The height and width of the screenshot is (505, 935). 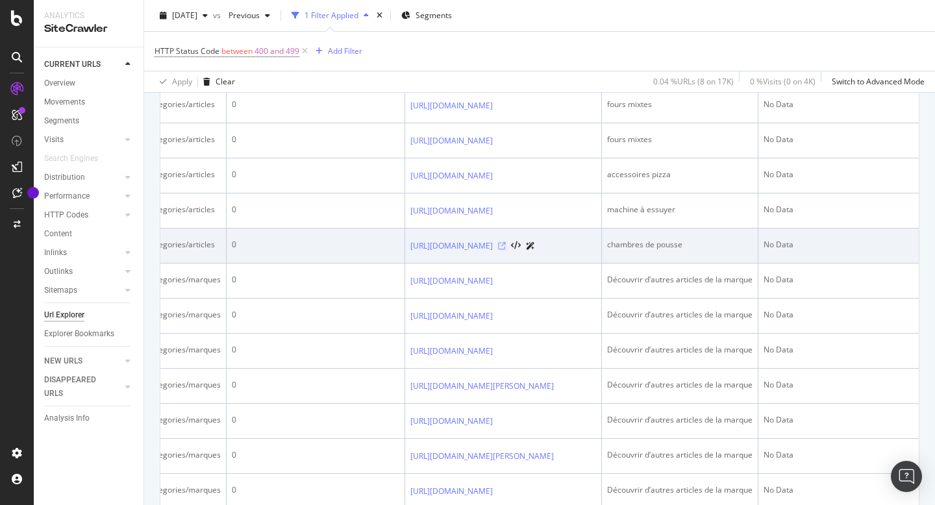 What do you see at coordinates (82, 196) in the screenshot?
I see `a: Performance` at bounding box center [82, 196].